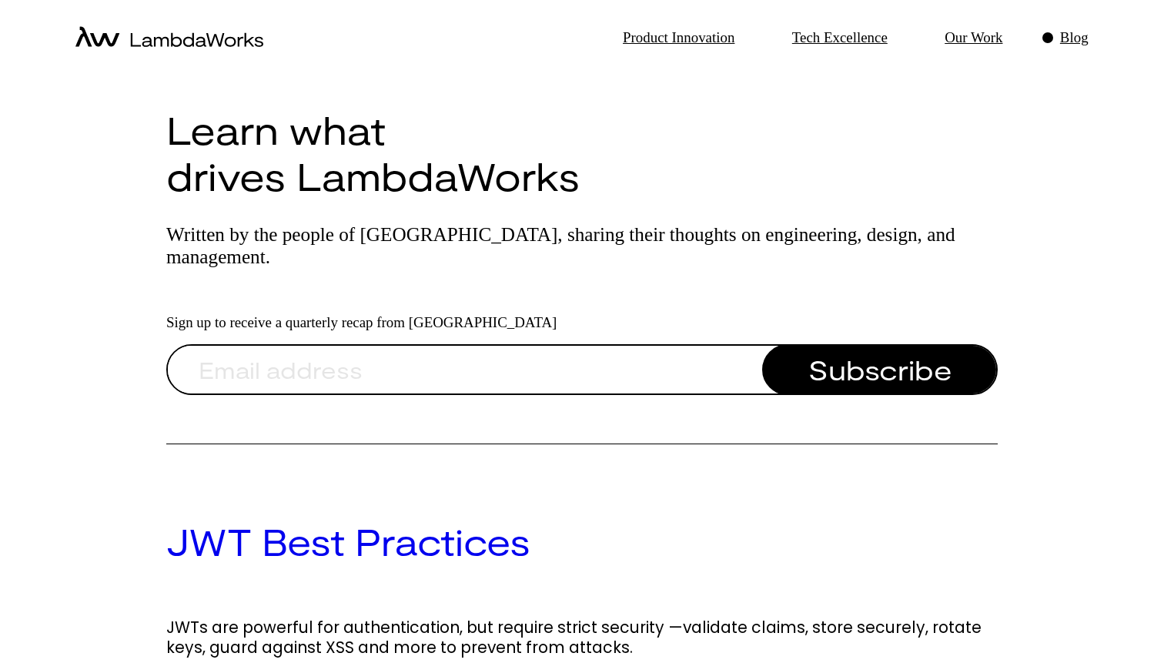 This screenshot has height=663, width=1164. What do you see at coordinates (348, 541) in the screenshot?
I see `a: JWT Best Practices` at bounding box center [348, 541].